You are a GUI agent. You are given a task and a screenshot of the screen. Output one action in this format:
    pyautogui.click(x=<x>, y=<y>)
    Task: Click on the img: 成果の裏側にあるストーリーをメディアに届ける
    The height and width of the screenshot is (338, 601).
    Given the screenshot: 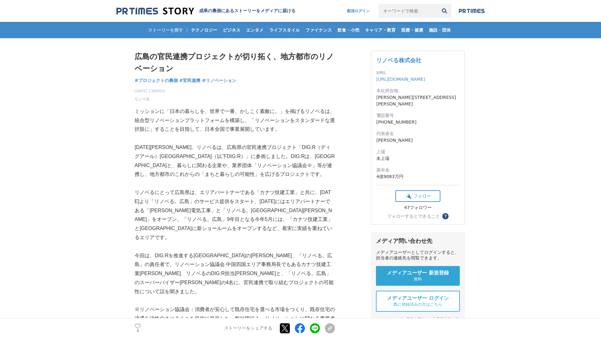 What is the action you would take?
    pyautogui.click(x=155, y=11)
    